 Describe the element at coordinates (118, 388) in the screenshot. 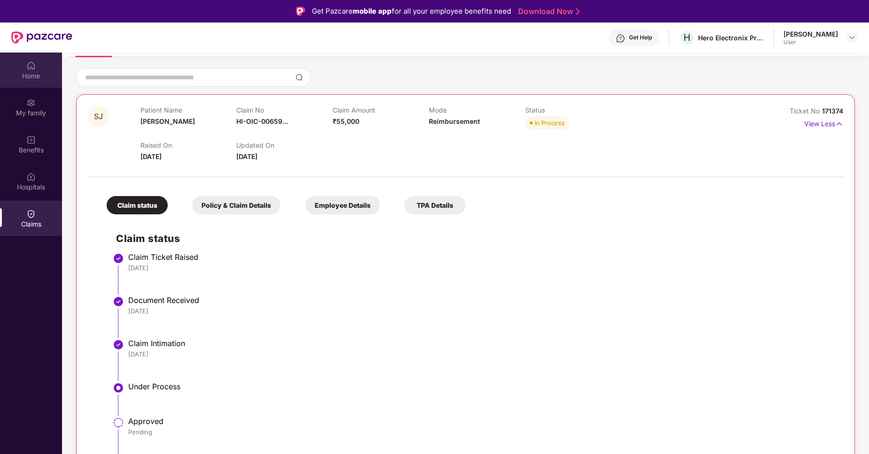

I see `img: svg+xml;base64,PHN2ZyBpZD0iU3RlcC1BY3RpdmUtMzJ4MzIiIHhtbG5zPSJodHRwOi8vd3d3LnczLm9yZy8yMDAwL3N2Zy...` at that location.